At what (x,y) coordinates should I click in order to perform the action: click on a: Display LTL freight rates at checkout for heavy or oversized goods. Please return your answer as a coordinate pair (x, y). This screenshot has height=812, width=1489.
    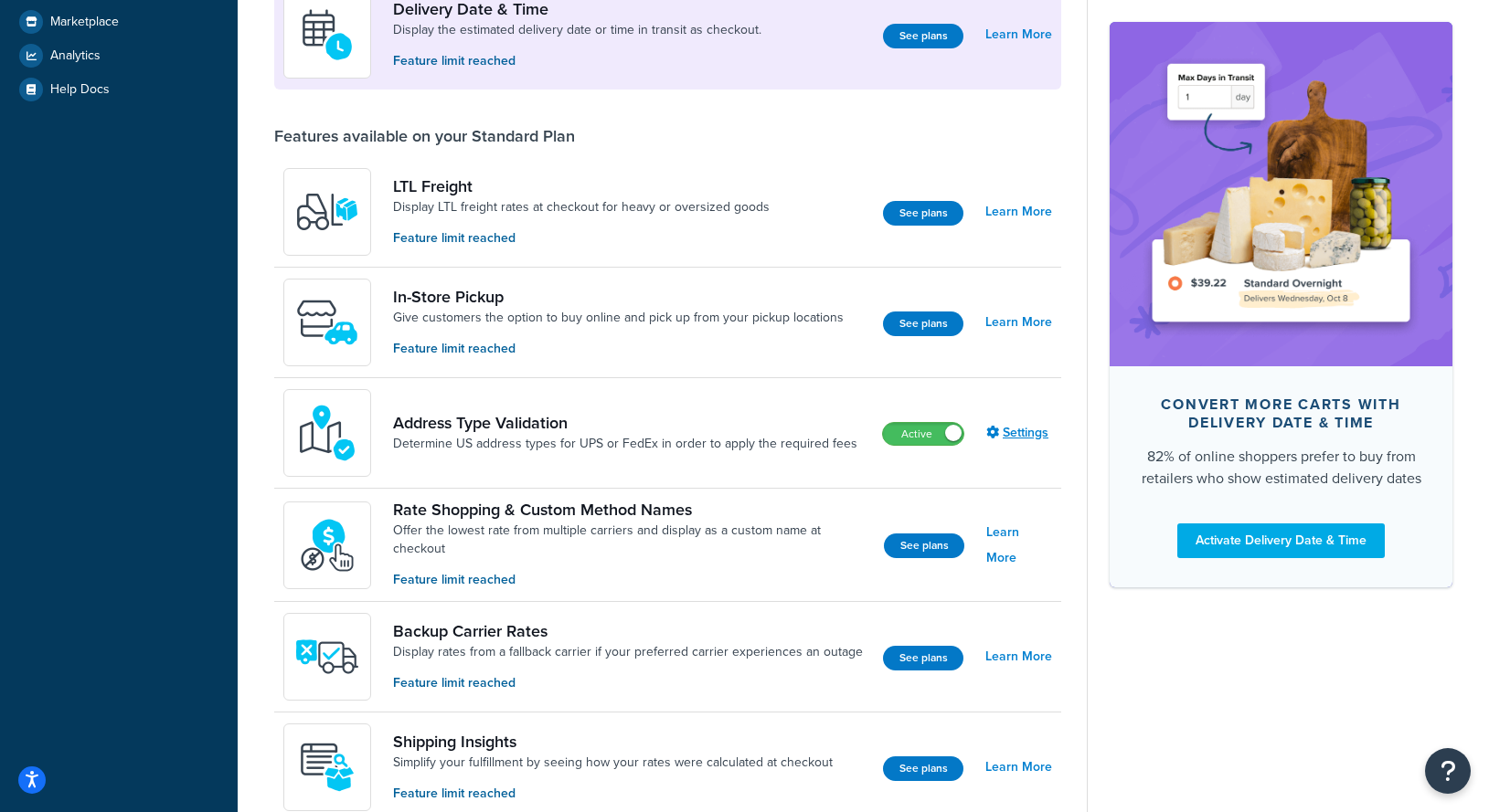
    Looking at the image, I should click on (581, 208).